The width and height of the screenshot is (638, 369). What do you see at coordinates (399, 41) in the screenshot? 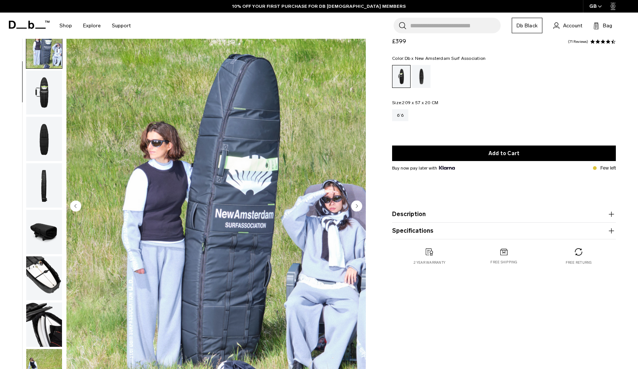
I see `span: £399` at bounding box center [399, 41].